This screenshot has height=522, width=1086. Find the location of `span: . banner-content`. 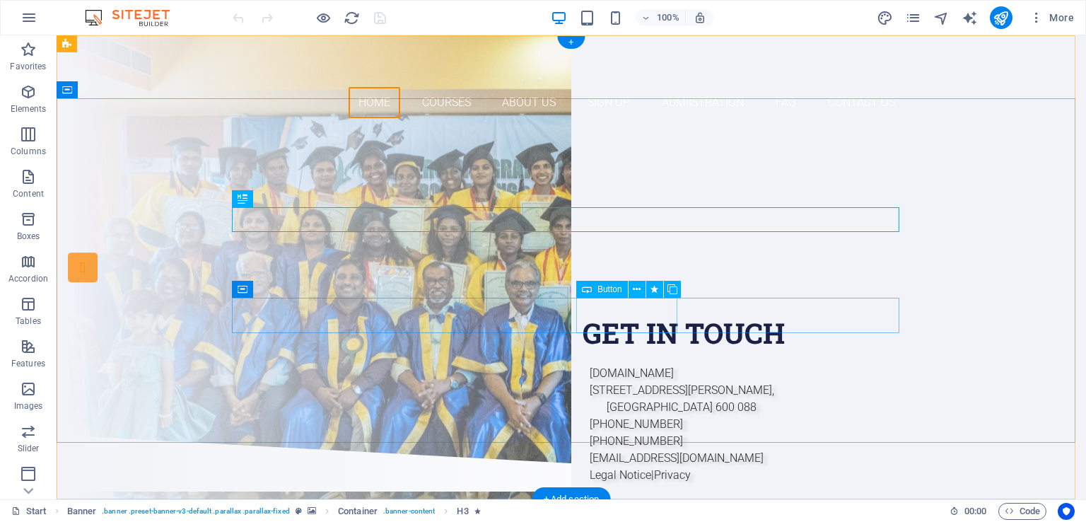

span: . banner-content is located at coordinates (409, 511).